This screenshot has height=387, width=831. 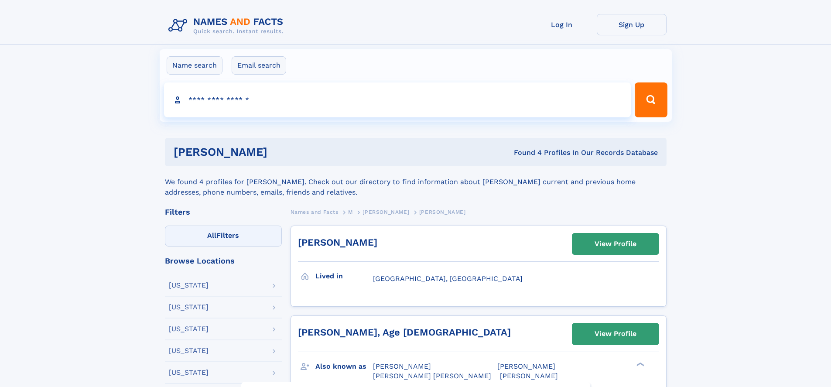 What do you see at coordinates (223, 236) in the screenshot?
I see `label: Filters` at bounding box center [223, 236].